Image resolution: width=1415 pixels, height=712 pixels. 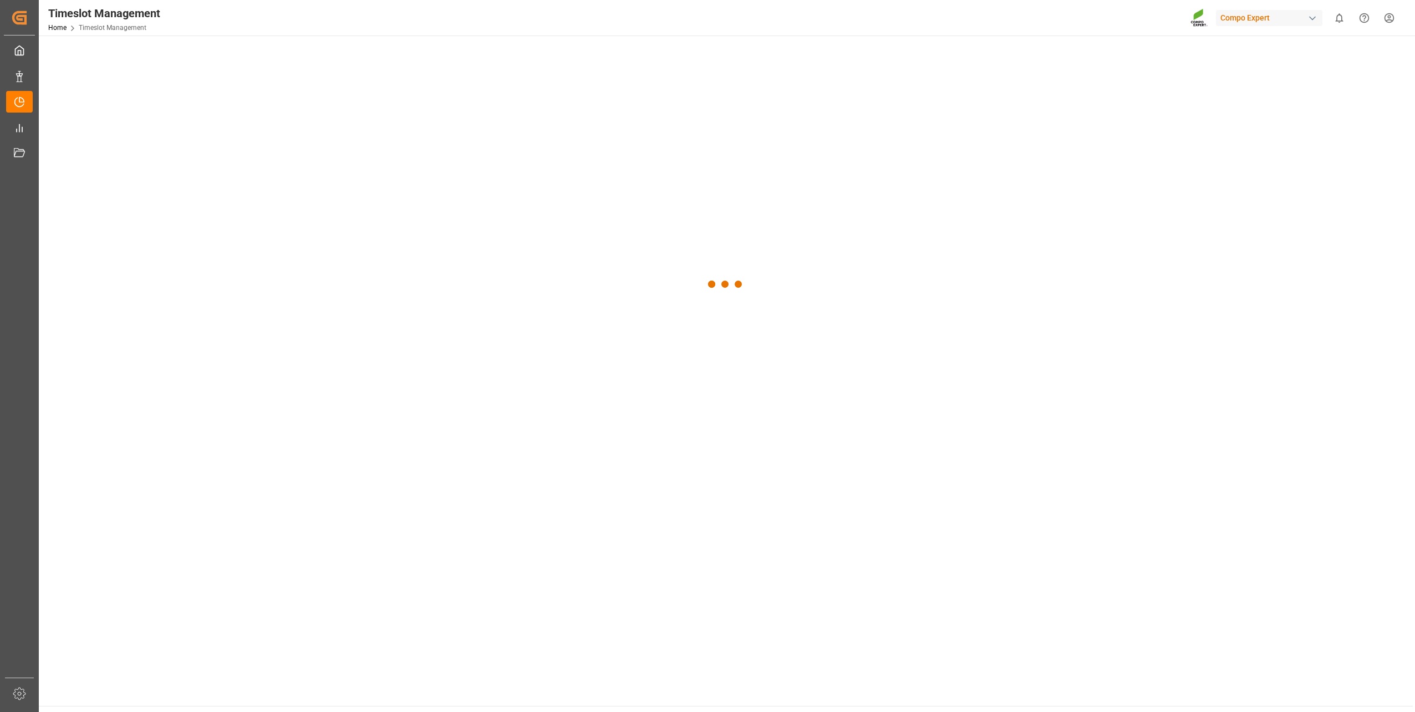 What do you see at coordinates (57, 28) in the screenshot?
I see `a: Home` at bounding box center [57, 28].